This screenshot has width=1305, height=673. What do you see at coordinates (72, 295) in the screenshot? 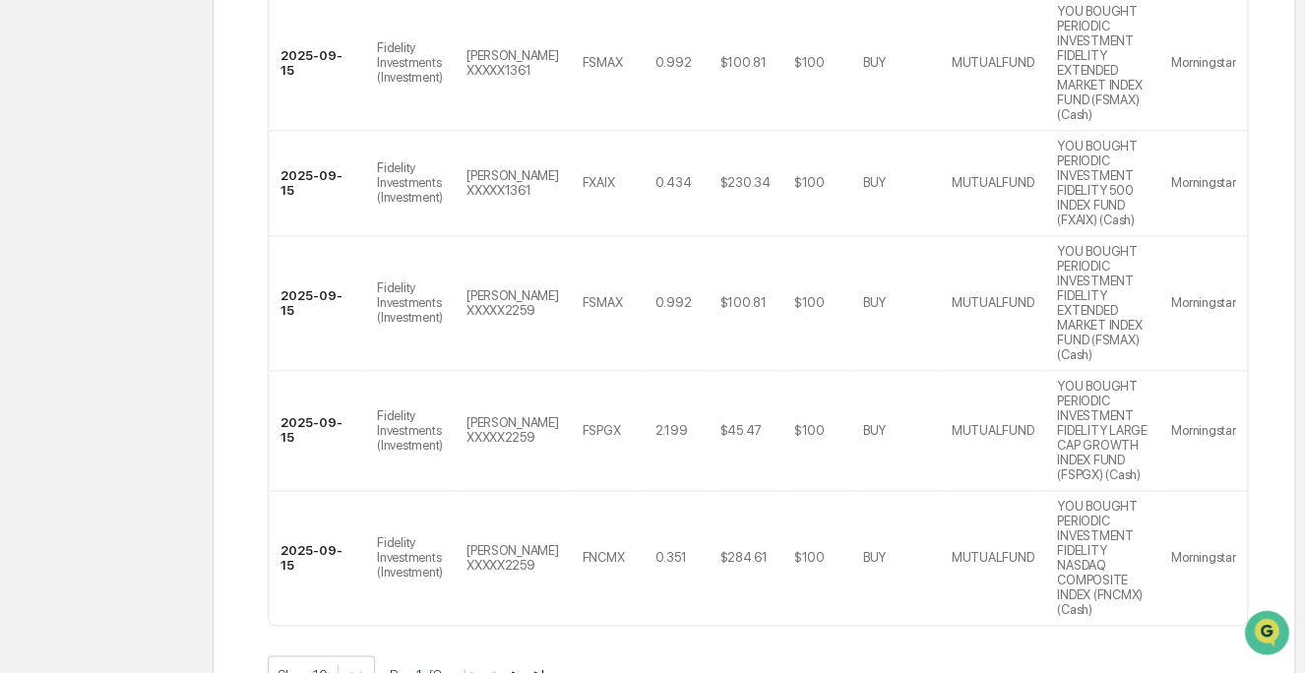
I see `a: 🔎Data Lookup` at bounding box center [72, 295].